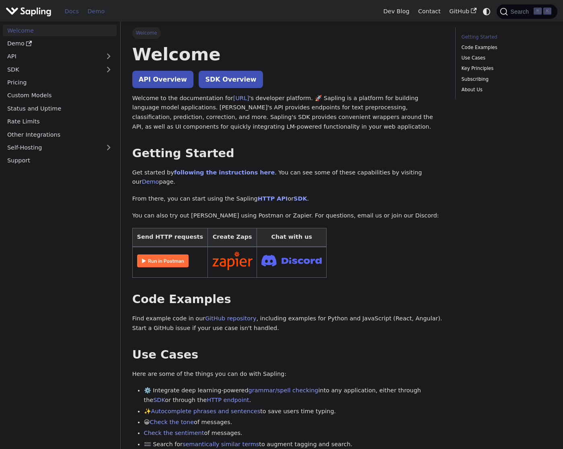  Describe the element at coordinates (59, 108) in the screenshot. I see `a: Status and Uptime` at that location.